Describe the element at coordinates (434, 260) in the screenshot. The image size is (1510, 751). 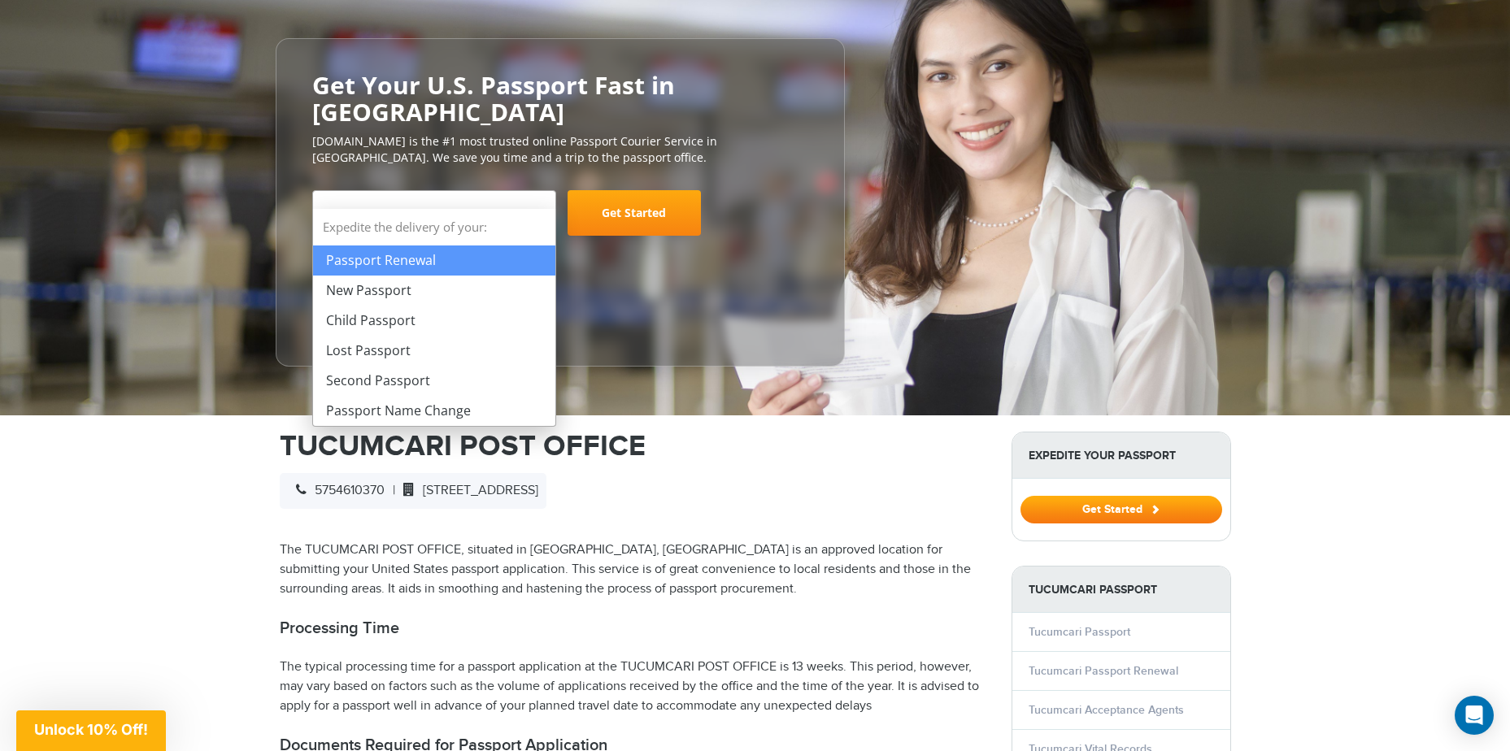
I see `li: Passport Renewal` at that location.